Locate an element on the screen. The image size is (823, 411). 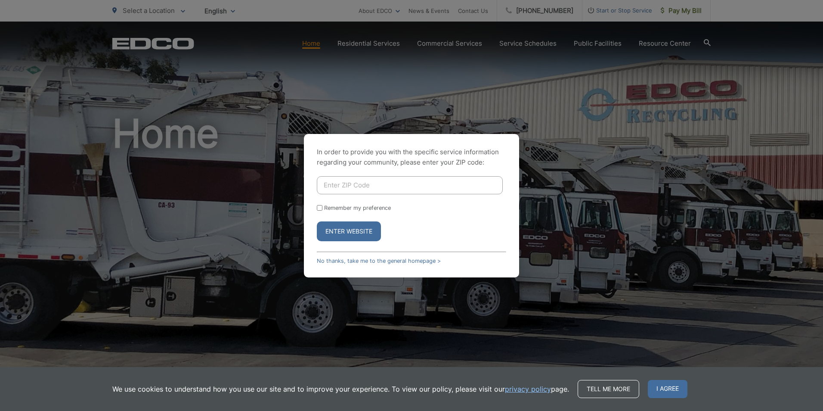
p: We use cookies to understand how you use our site and to improve your experience. To view our pol... is located at coordinates (340, 389).